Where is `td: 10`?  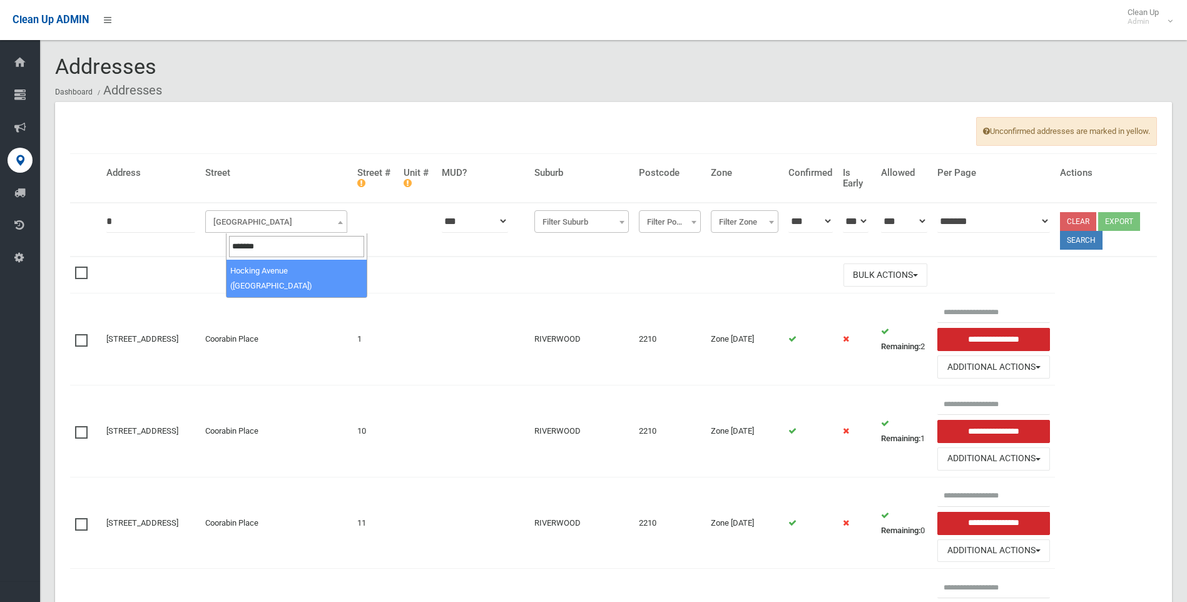 td: 10 is located at coordinates (375, 431).